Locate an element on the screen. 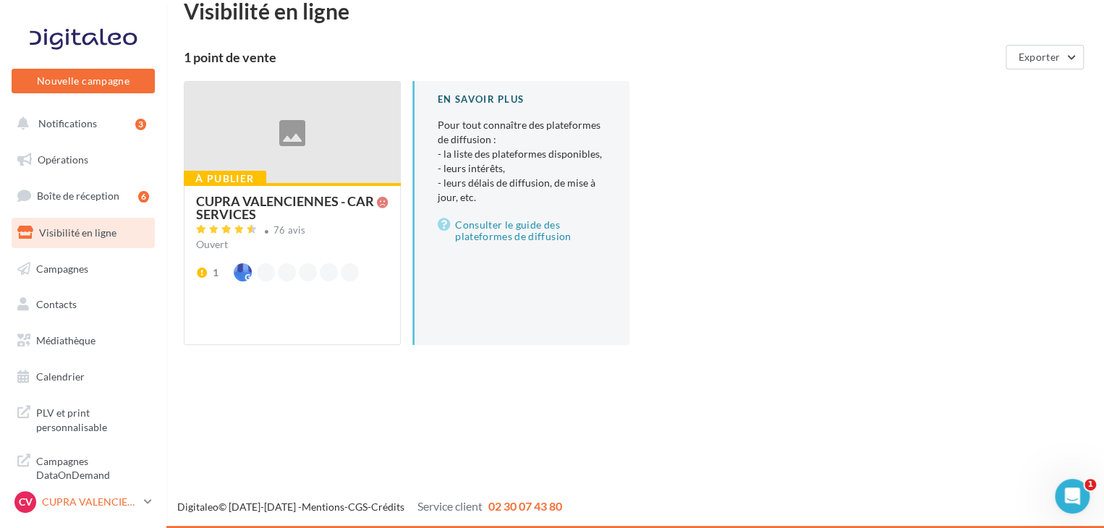 This screenshot has height=528, width=1104. span: Calendrier is located at coordinates (60, 376).